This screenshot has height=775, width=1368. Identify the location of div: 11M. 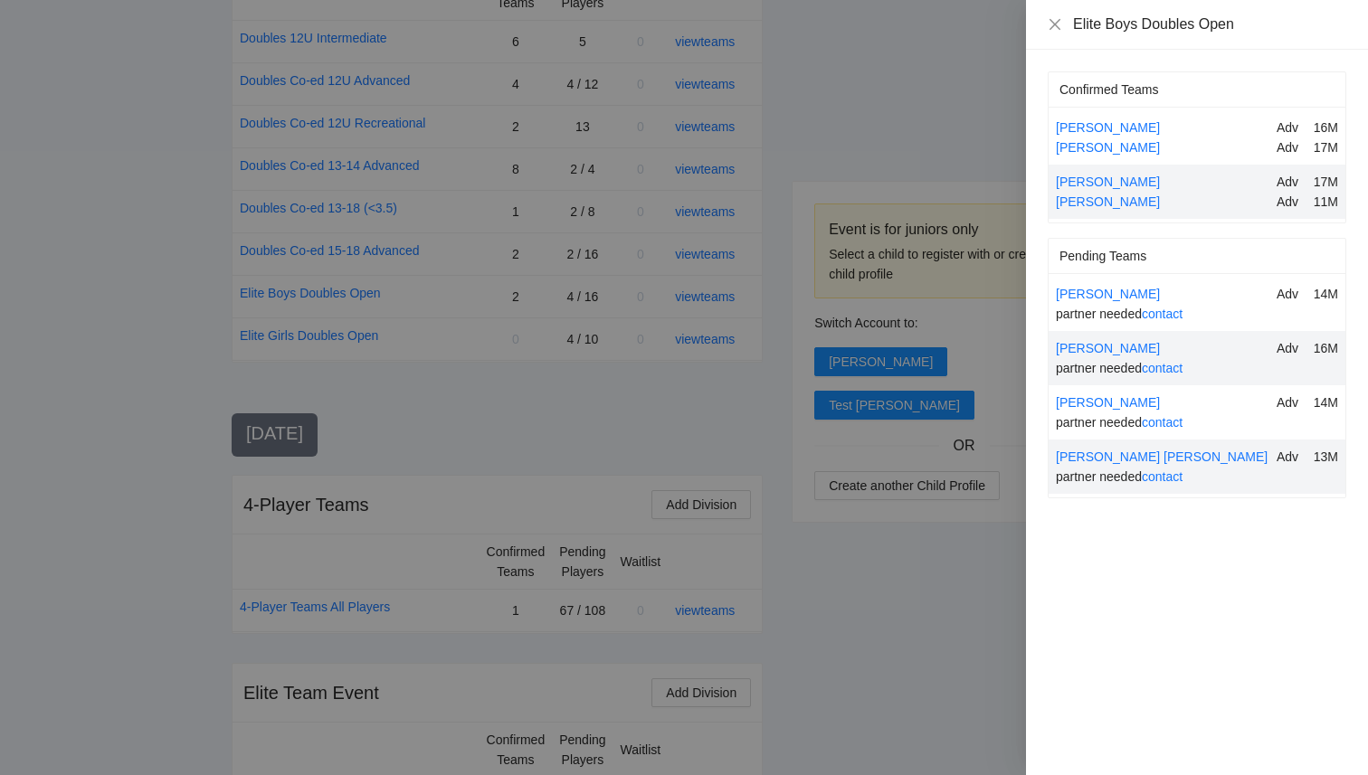
(1325, 202).